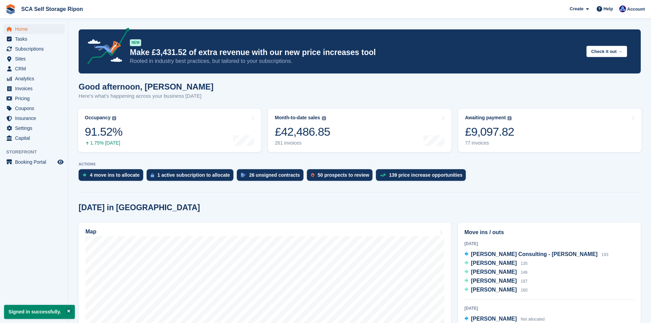 The height and width of the screenshot is (323, 651). What do you see at coordinates (636, 9) in the screenshot?
I see `span: Account` at bounding box center [636, 9].